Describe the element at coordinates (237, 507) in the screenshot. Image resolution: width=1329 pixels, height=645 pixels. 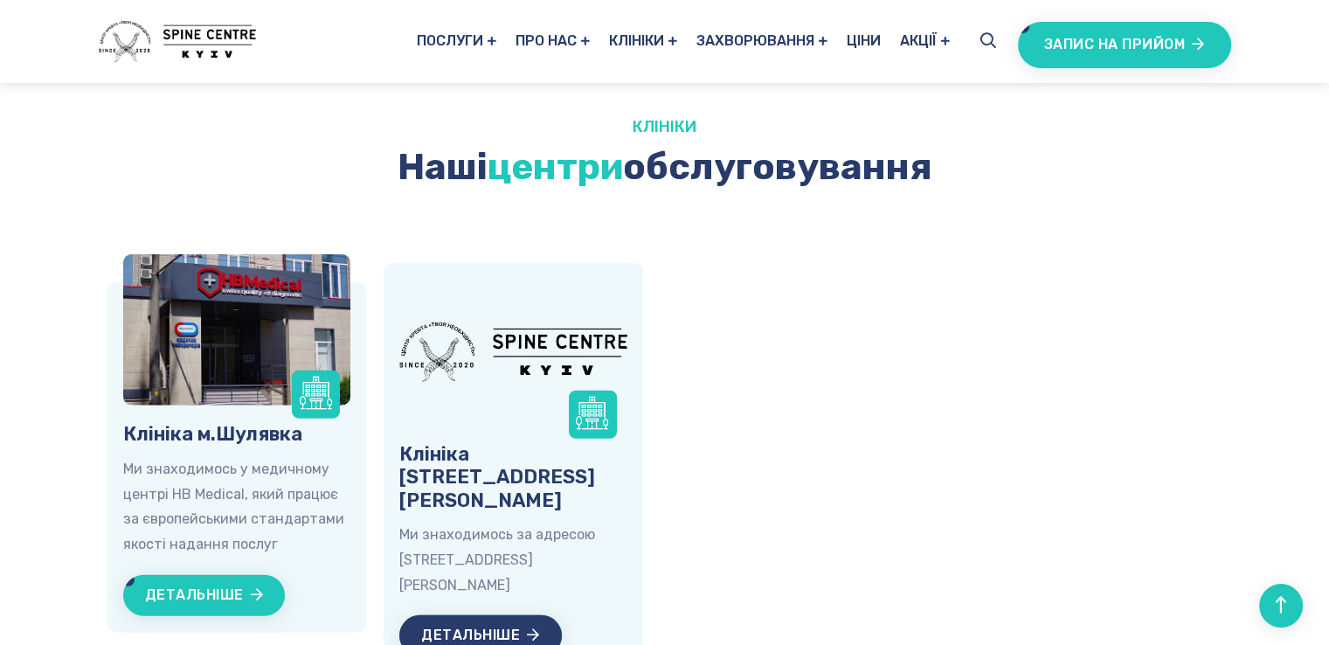
I see `p: Ми знаходимось у медичному центрі HB Medical, який працює за європейськими стандартами якості над...` at that location.